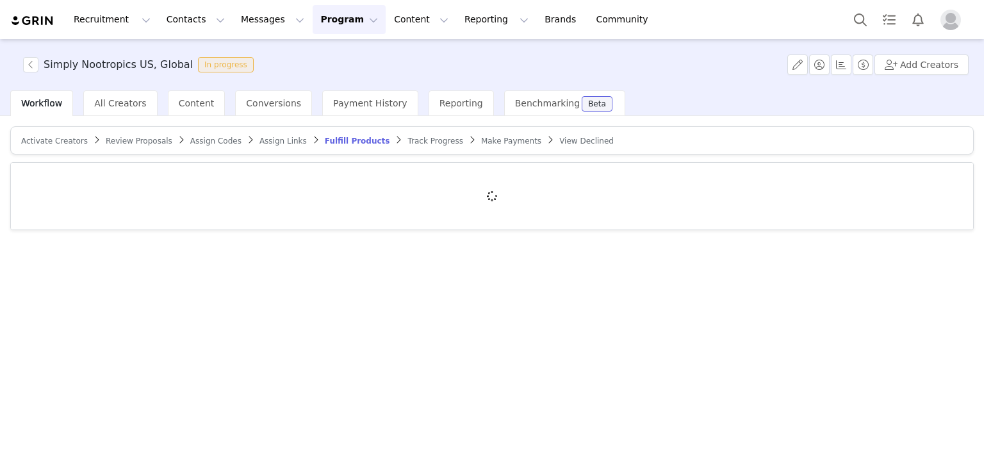  I want to click on span: Track Progress, so click(435, 141).